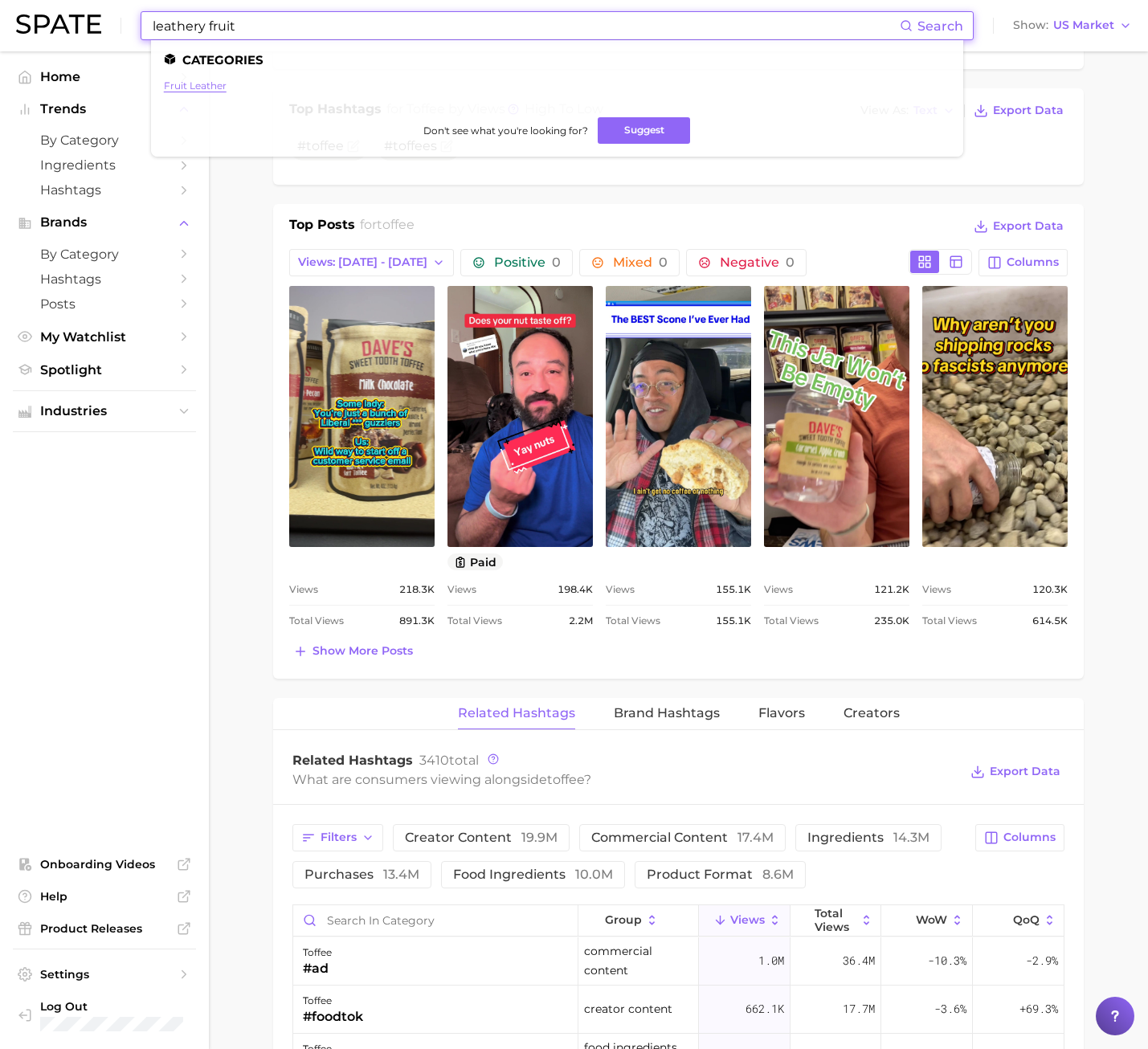 The width and height of the screenshot is (1148, 1049). I want to click on button: Trends, so click(105, 109).